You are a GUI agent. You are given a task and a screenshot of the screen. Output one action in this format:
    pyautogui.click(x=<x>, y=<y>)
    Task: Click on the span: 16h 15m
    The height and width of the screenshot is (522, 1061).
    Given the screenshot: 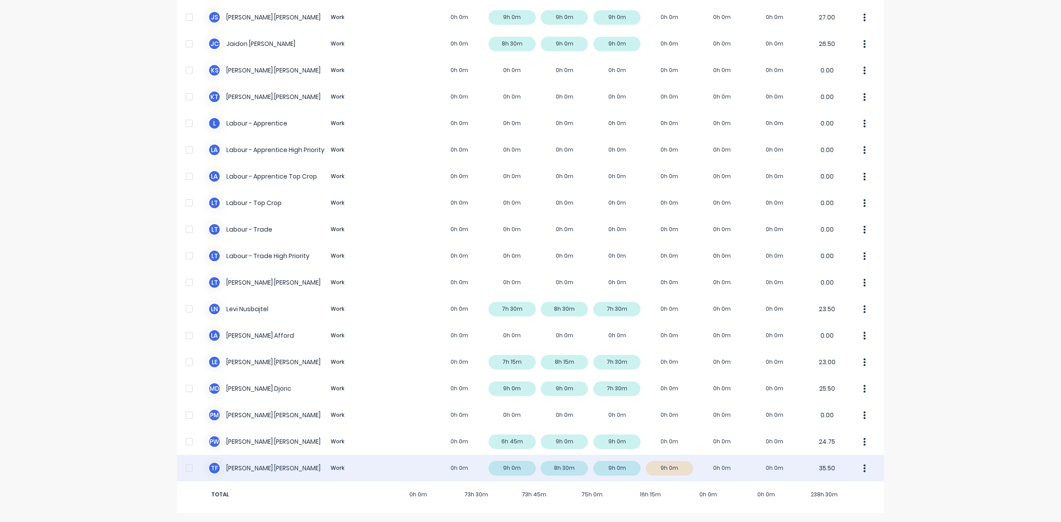 What is the action you would take?
    pyautogui.click(x=650, y=495)
    